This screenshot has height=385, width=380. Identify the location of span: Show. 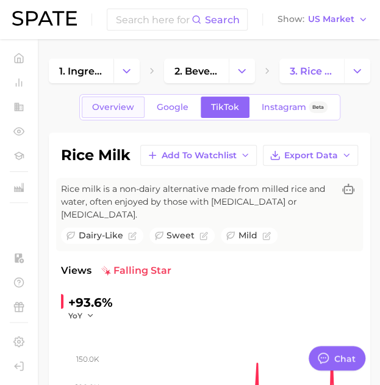
(291, 19).